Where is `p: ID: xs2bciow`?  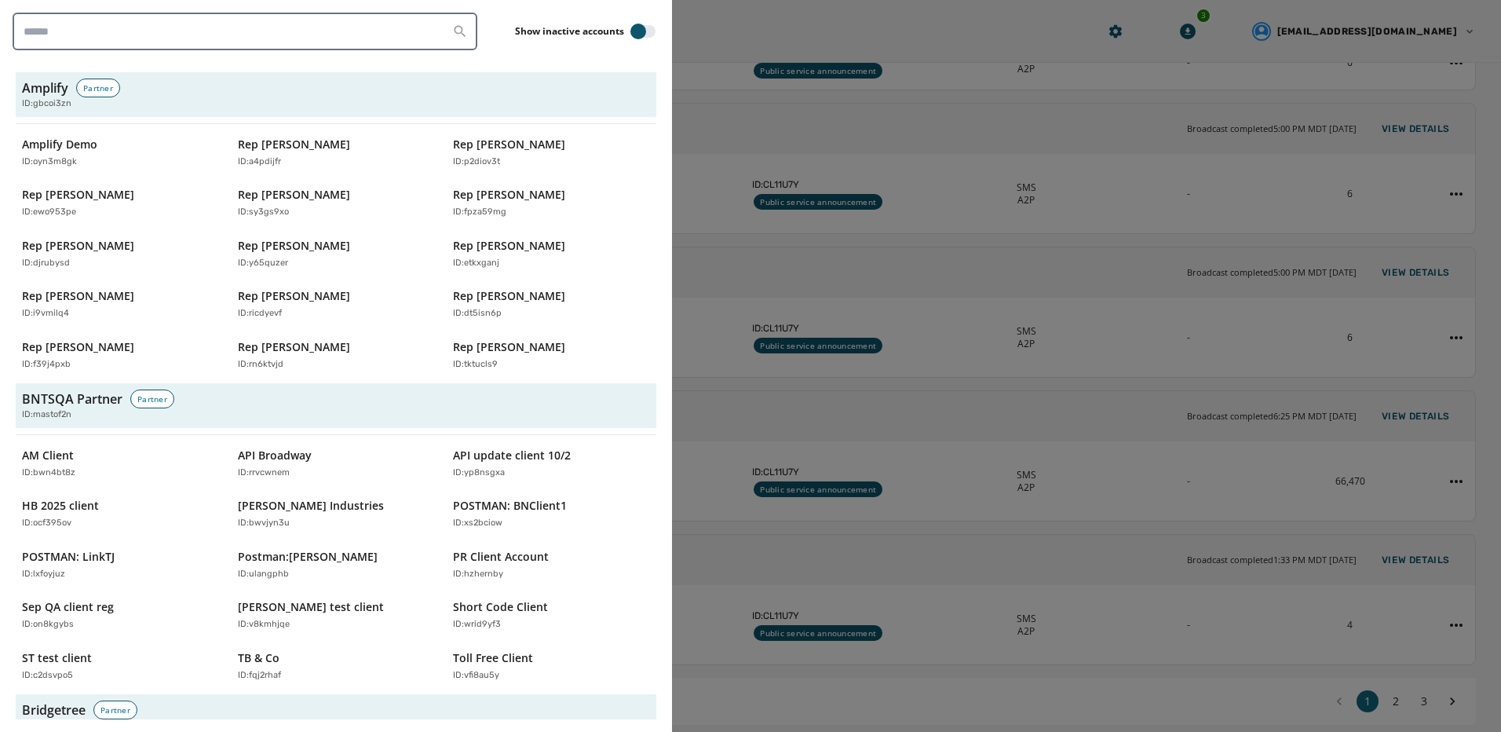 p: ID: xs2bciow is located at coordinates (477, 523).